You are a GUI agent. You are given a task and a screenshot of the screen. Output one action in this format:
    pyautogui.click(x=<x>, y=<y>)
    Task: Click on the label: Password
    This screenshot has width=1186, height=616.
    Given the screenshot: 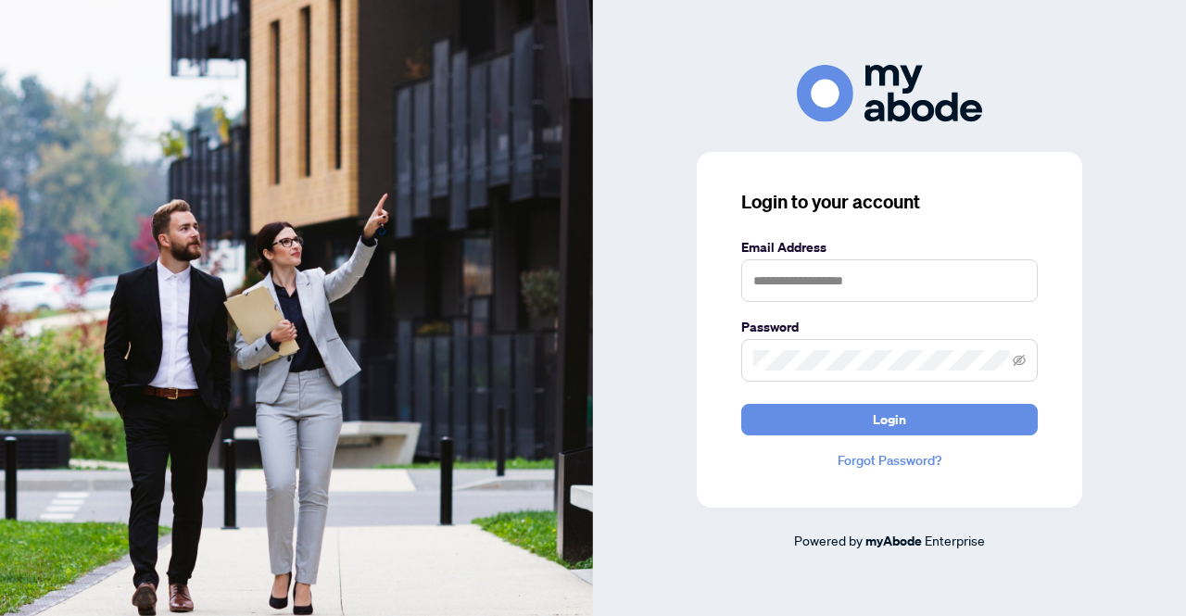 What is the action you would take?
    pyautogui.click(x=889, y=327)
    